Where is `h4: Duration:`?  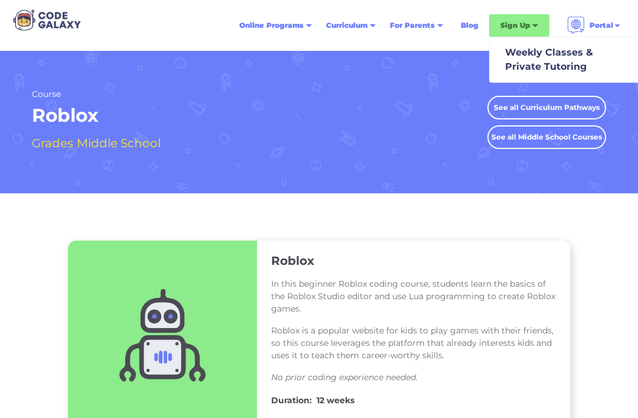
h4: Duration: is located at coordinates (291, 400).